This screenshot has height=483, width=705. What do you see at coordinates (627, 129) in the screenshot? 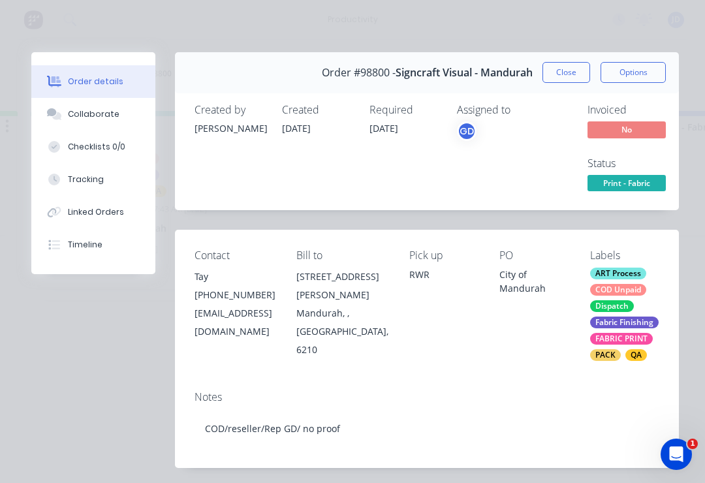
I see `span: No` at bounding box center [627, 129].